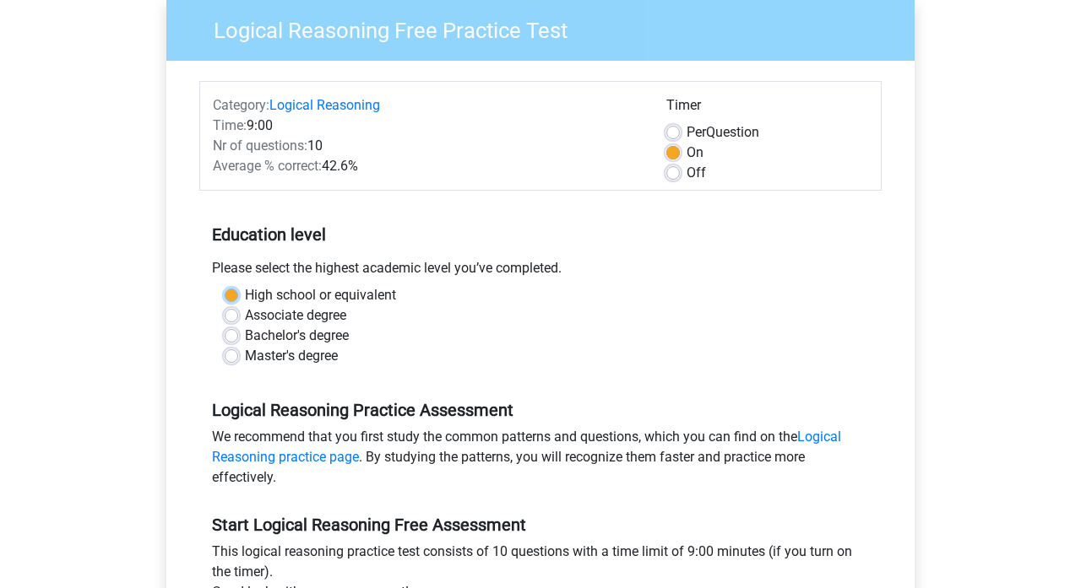 The width and height of the screenshot is (1081, 588). Describe the element at coordinates (723, 133) in the screenshot. I see `label: Question` at that location.